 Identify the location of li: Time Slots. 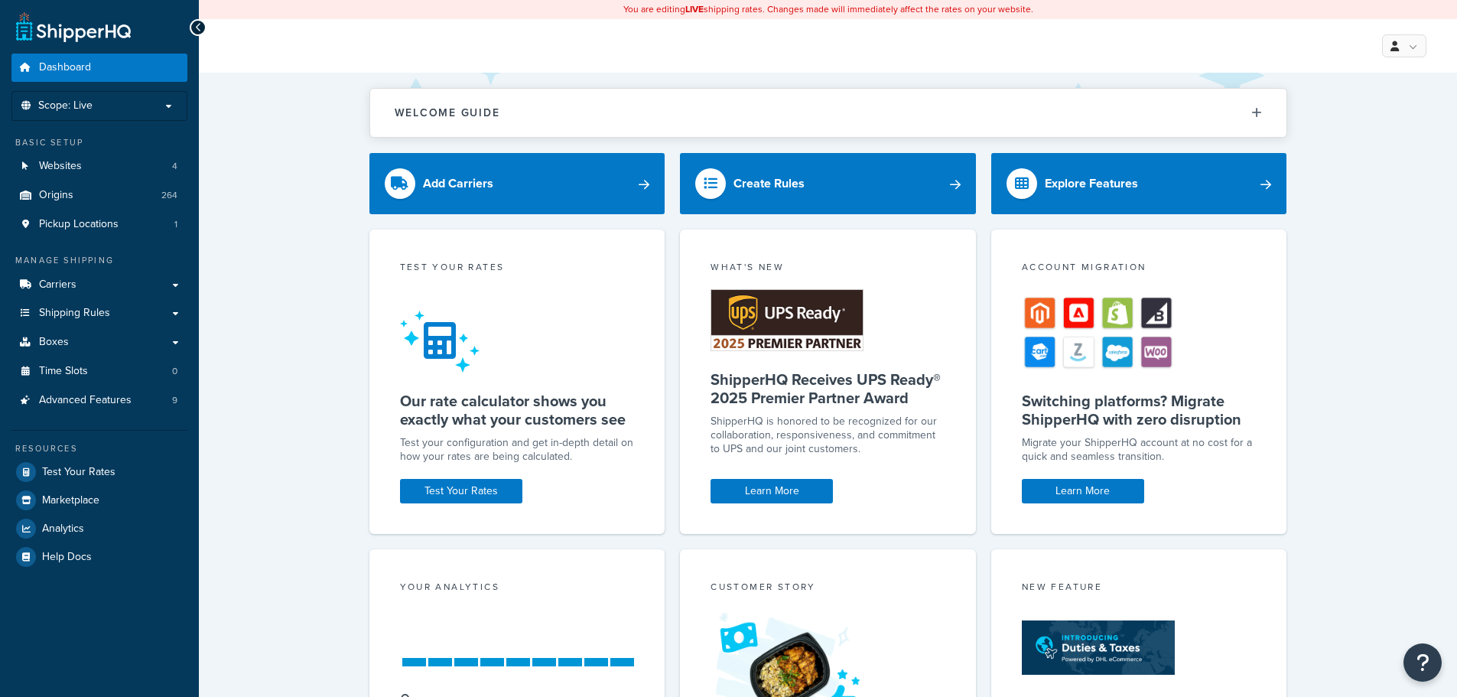
(99, 371).